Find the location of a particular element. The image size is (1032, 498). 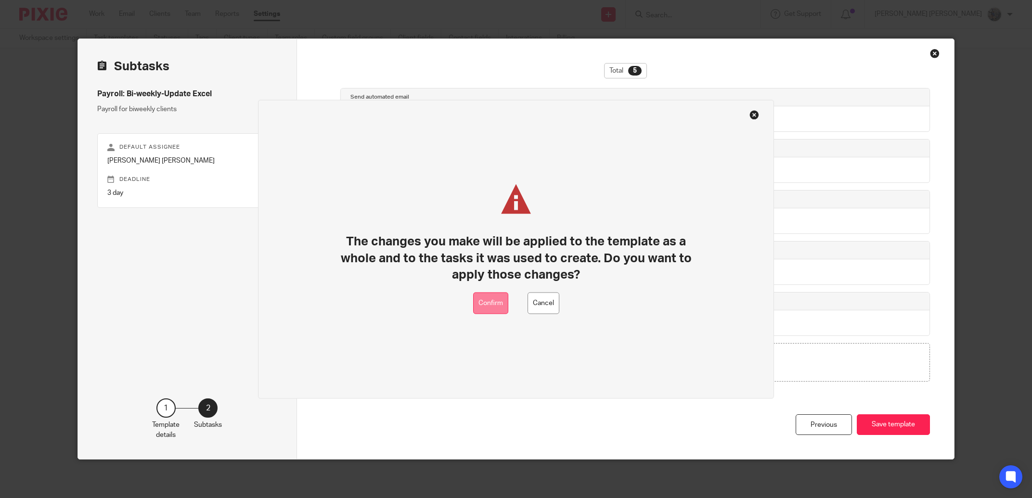

button: Confirm is located at coordinates (490, 303).